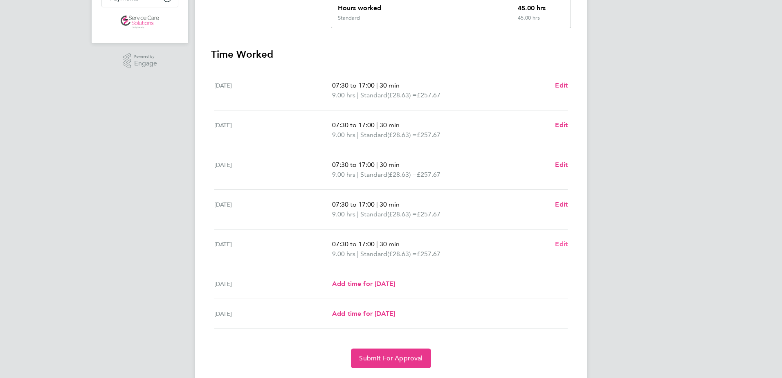 The image size is (782, 378). I want to click on button: Submit For Approval, so click(390, 358).